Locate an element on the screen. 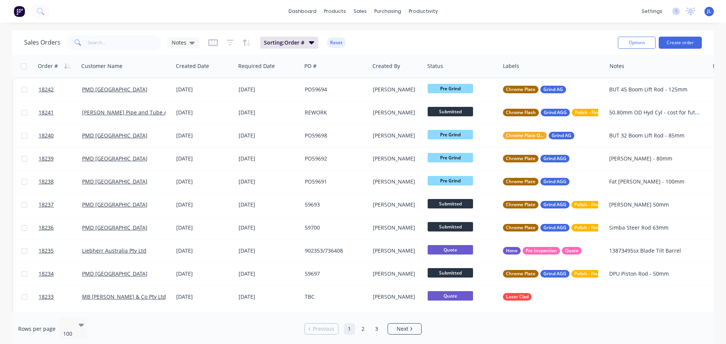 The image size is (726, 344). button: Chrome Plate OnlyGrind AG is located at coordinates (538, 136).